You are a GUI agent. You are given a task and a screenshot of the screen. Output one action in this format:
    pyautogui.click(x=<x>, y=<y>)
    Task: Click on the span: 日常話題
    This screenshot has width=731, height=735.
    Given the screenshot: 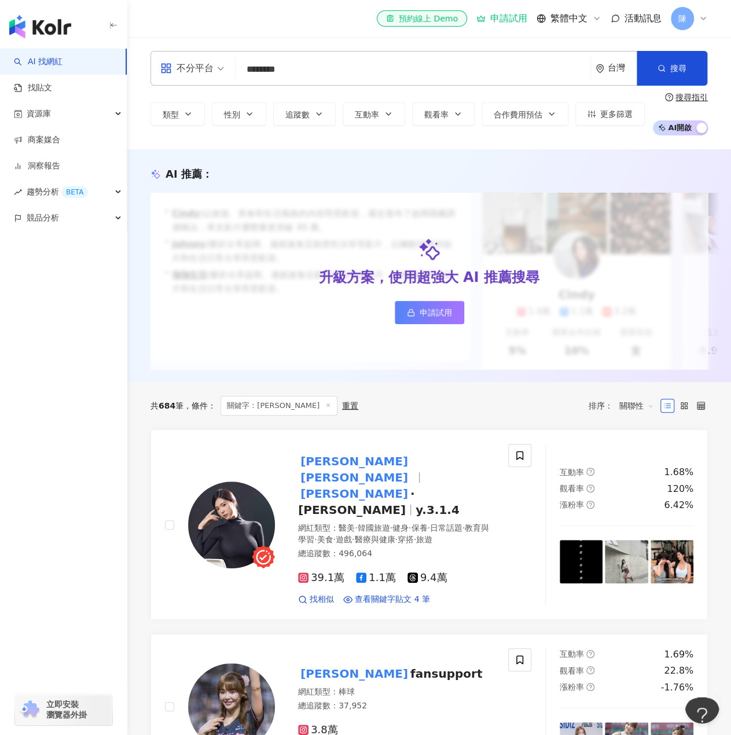 What is the action you would take?
    pyautogui.click(x=446, y=528)
    